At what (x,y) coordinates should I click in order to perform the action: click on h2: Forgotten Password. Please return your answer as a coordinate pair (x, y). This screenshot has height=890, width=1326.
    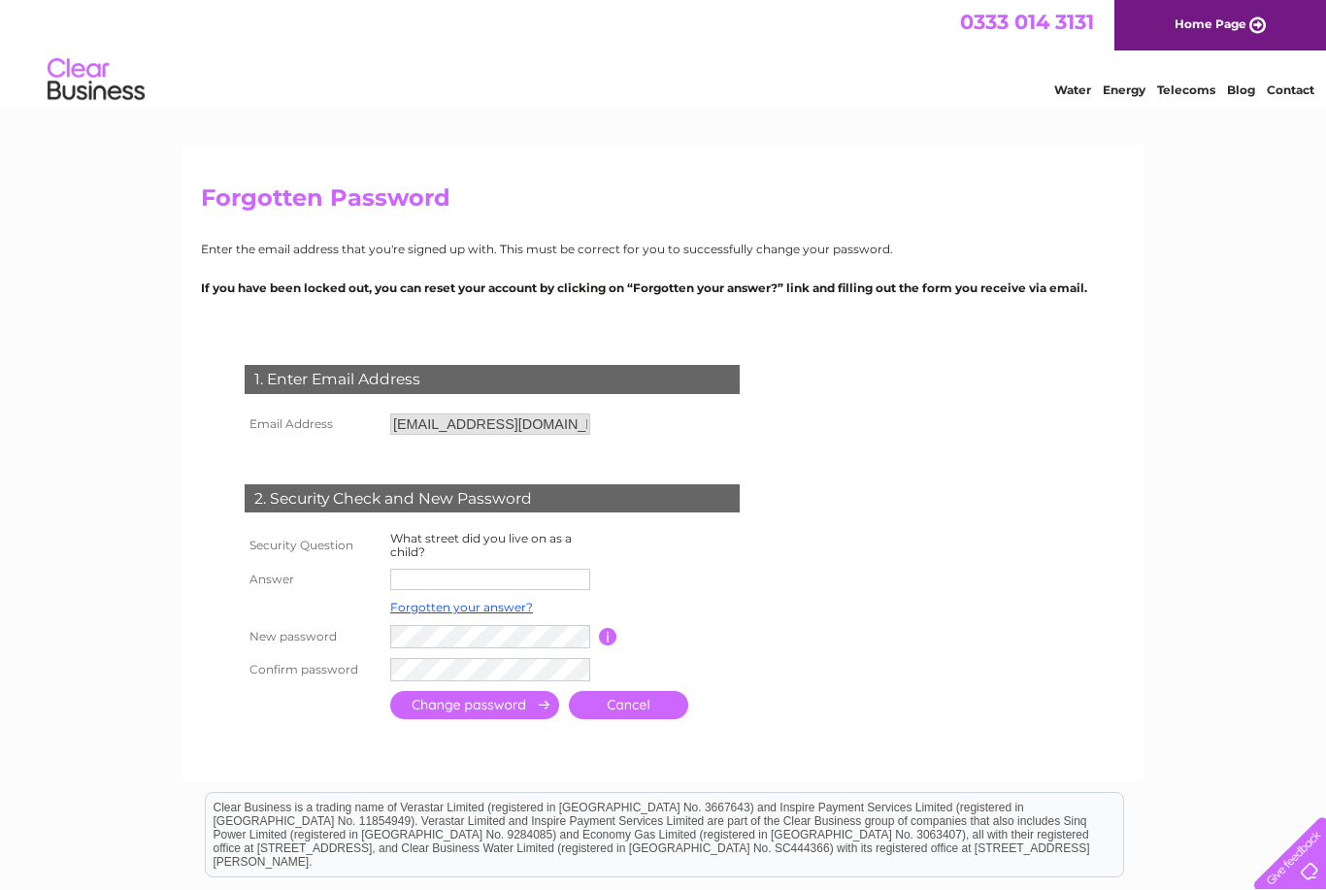
    Looking at the image, I should click on (663, 203).